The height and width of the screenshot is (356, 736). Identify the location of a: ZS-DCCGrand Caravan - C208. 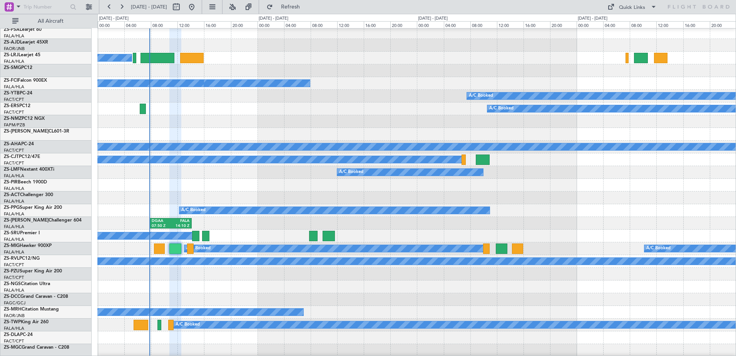
(36, 297).